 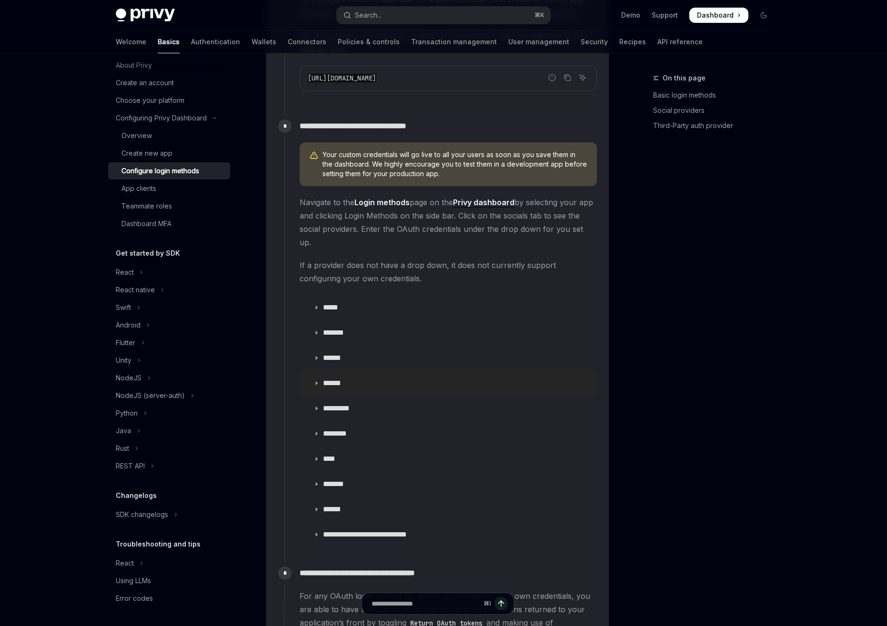 I want to click on a: Create new app, so click(x=169, y=153).